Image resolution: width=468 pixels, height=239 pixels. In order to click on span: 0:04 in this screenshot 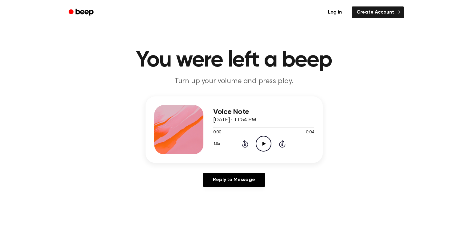, I will do `click(310, 132)`.